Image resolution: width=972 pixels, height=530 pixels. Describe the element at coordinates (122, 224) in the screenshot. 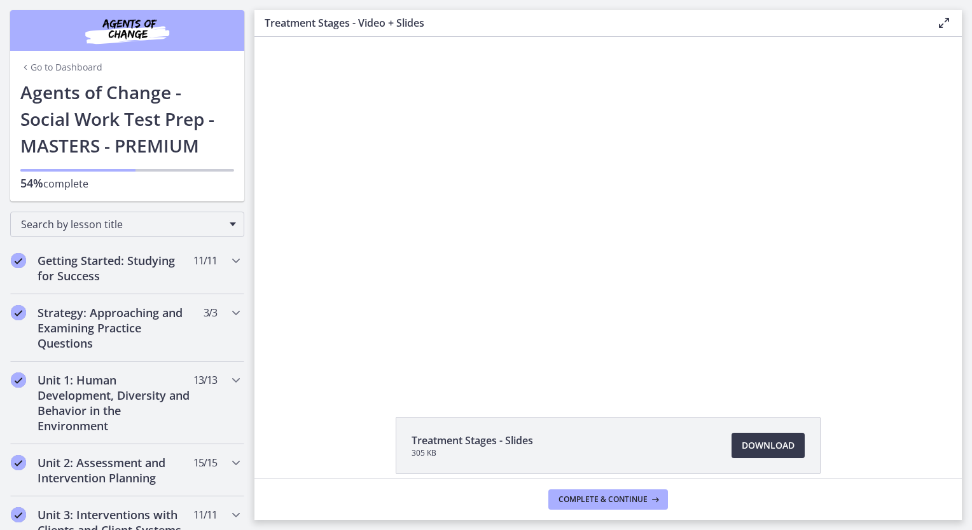

I see `span: Search by lesson title` at that location.